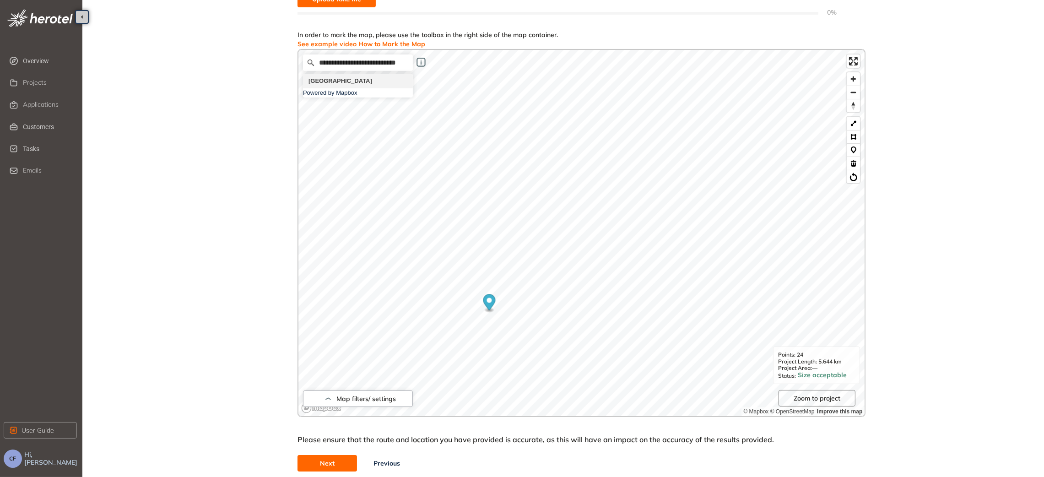 The width and height of the screenshot is (1044, 477). What do you see at coordinates (49, 149) in the screenshot?
I see `span: Tasks` at bounding box center [49, 149].